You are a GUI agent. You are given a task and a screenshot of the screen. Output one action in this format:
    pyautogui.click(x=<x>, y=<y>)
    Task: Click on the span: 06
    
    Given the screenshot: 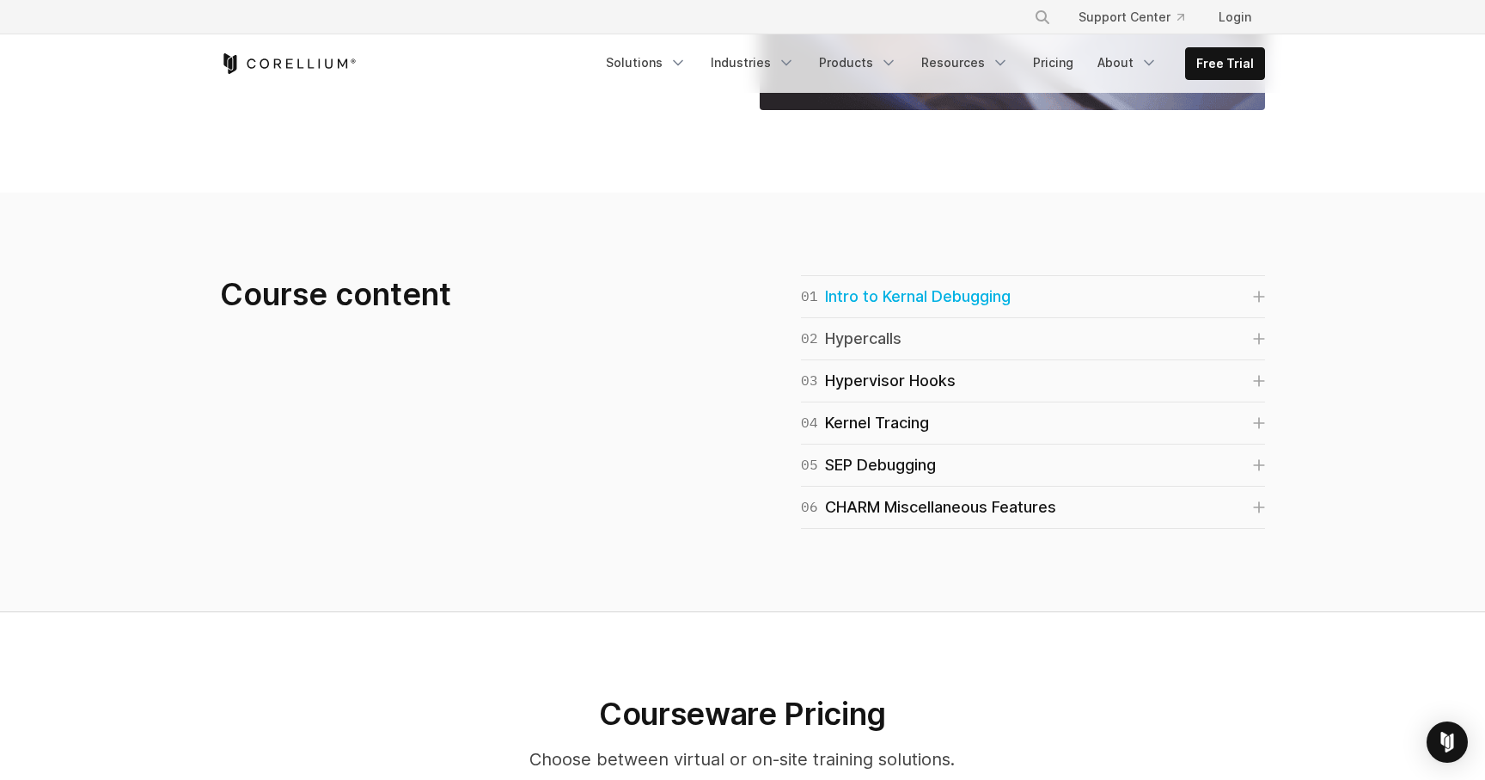 What is the action you would take?
    pyautogui.click(x=810, y=507)
    